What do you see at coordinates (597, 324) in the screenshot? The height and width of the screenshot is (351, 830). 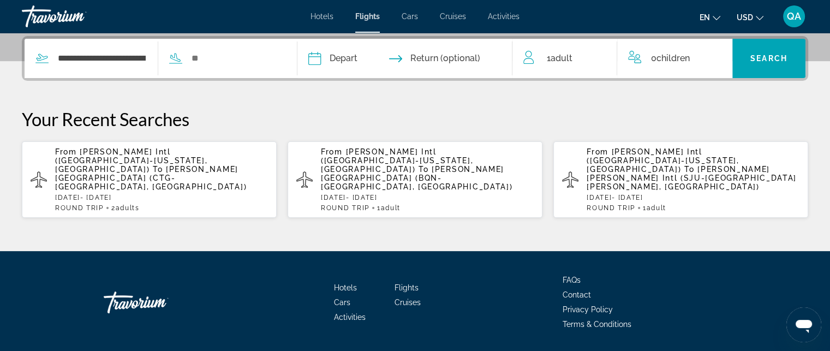 I see `span: Terms & Conditions` at bounding box center [597, 324].